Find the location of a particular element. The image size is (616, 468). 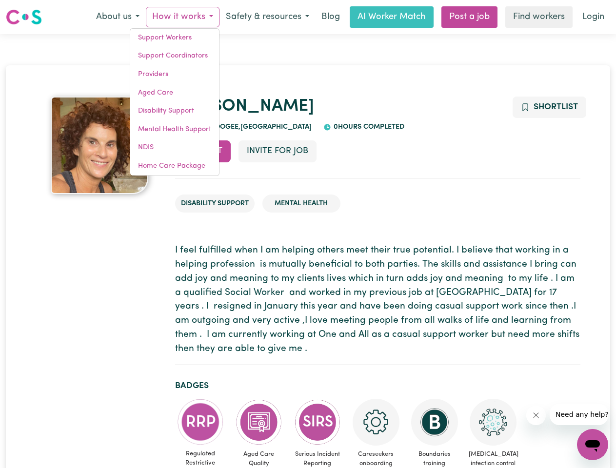

h2: Badges is located at coordinates (377, 386).